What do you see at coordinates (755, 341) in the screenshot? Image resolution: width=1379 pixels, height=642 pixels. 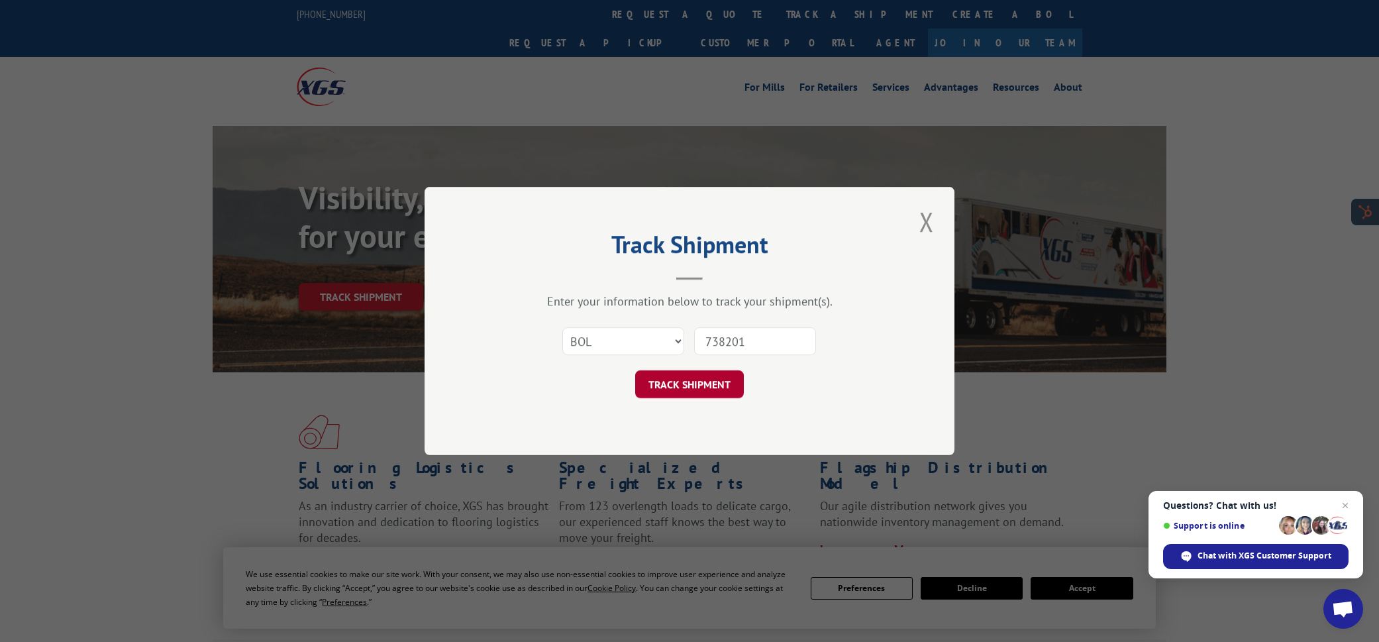 I see `input: Number(s)` at bounding box center [755, 341].